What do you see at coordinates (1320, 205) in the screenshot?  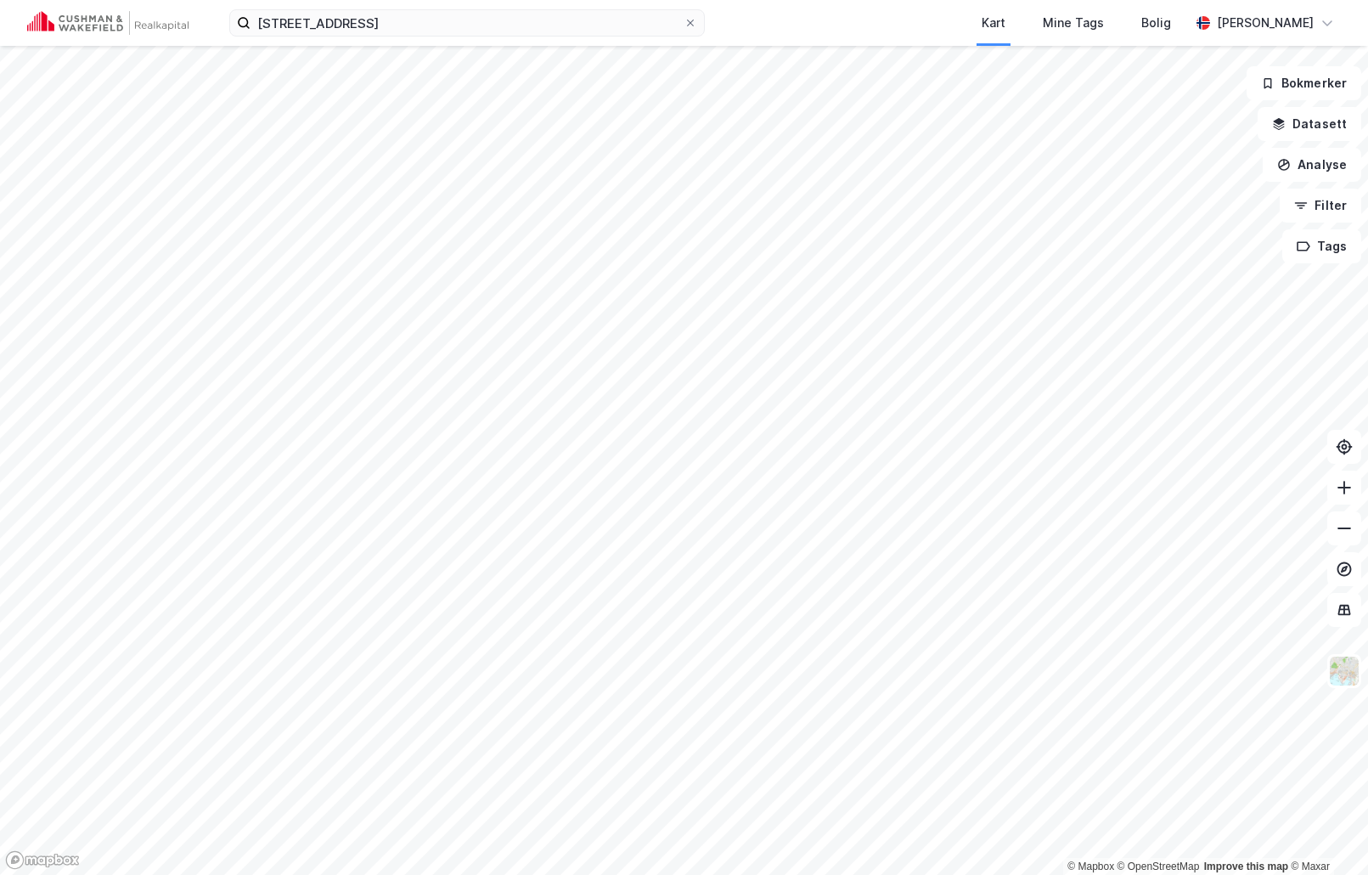 I see `button: Filter` at bounding box center [1320, 205].